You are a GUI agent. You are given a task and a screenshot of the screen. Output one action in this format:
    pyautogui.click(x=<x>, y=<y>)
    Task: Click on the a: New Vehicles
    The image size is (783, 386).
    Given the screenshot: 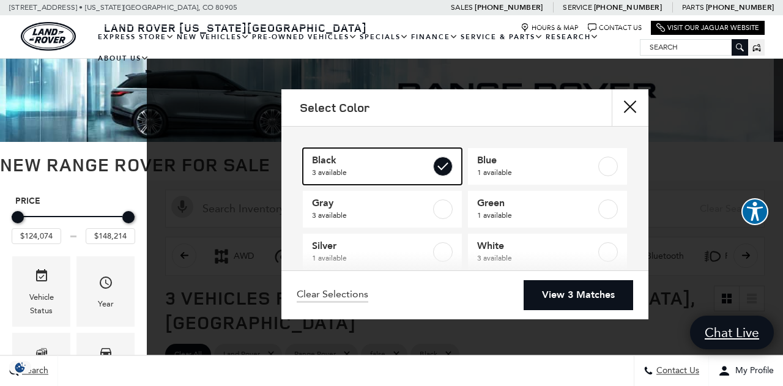 What is the action you would take?
    pyautogui.click(x=213, y=37)
    